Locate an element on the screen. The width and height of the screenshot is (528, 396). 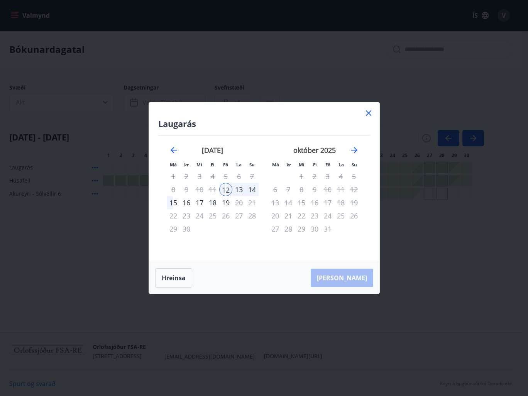
td: Not available. sunnudagur, 21. september 2025 is located at coordinates (252, 203).